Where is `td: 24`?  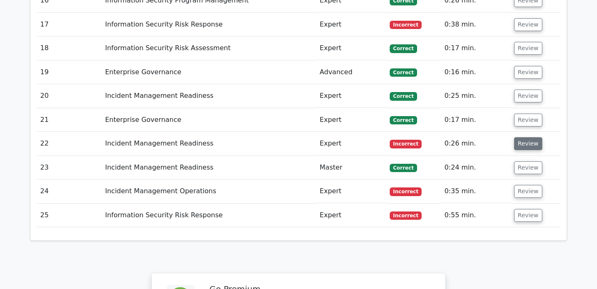 td: 24 is located at coordinates (69, 191).